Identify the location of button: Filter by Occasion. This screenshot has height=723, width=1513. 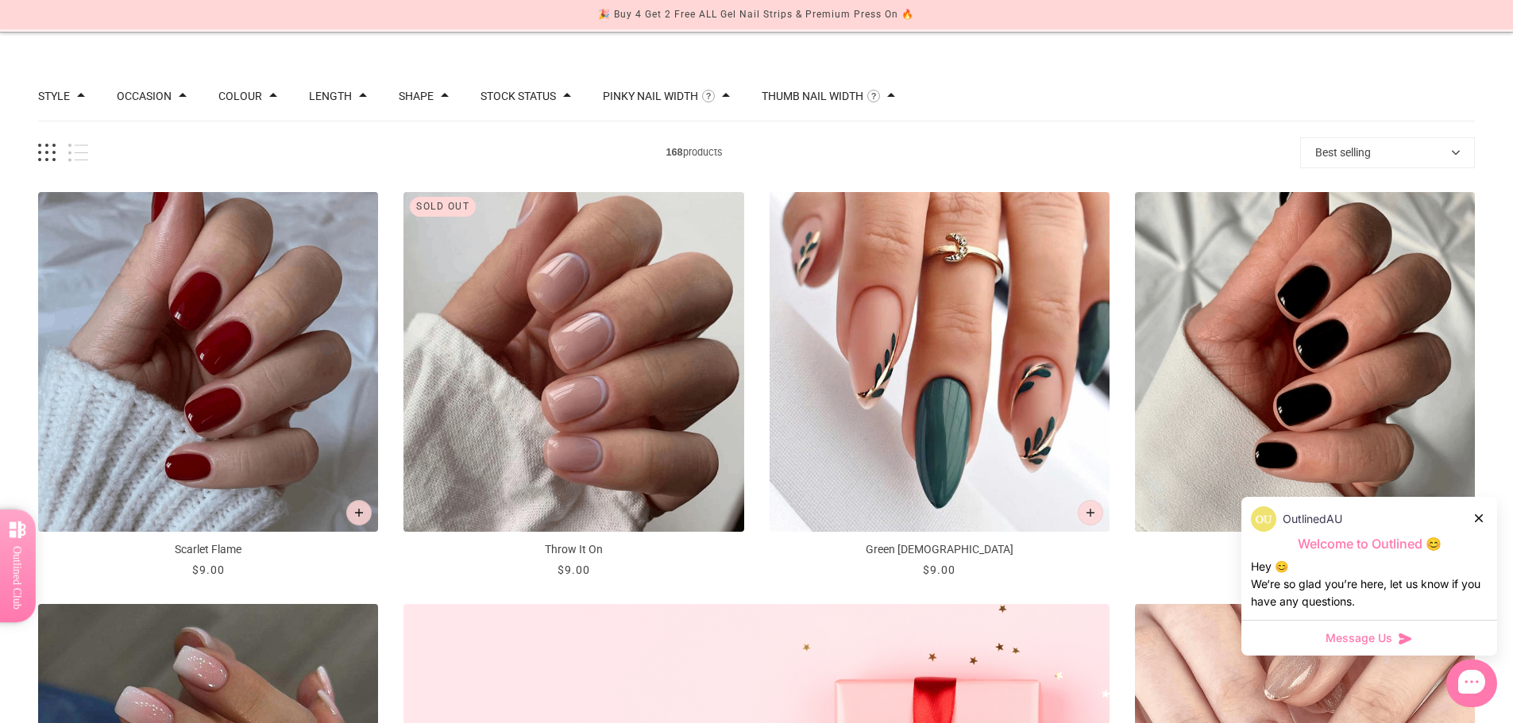
(144, 96).